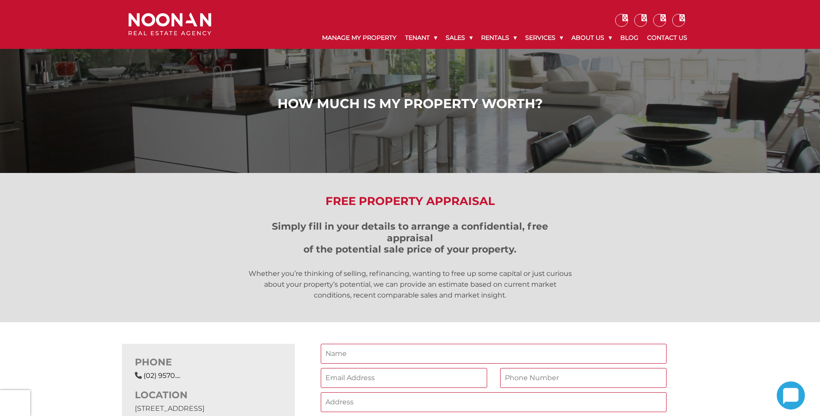 The image size is (820, 416). What do you see at coordinates (591, 38) in the screenshot?
I see `a: About Us` at bounding box center [591, 38].